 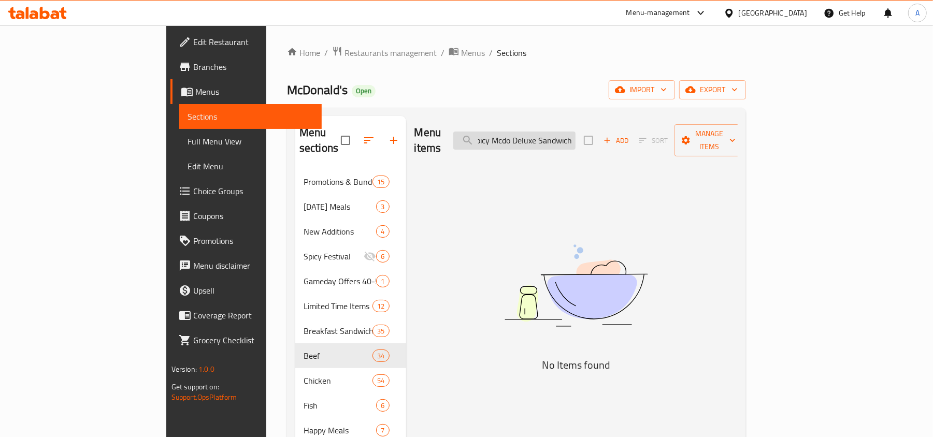 I want to click on span: Coverage Report, so click(x=253, y=316).